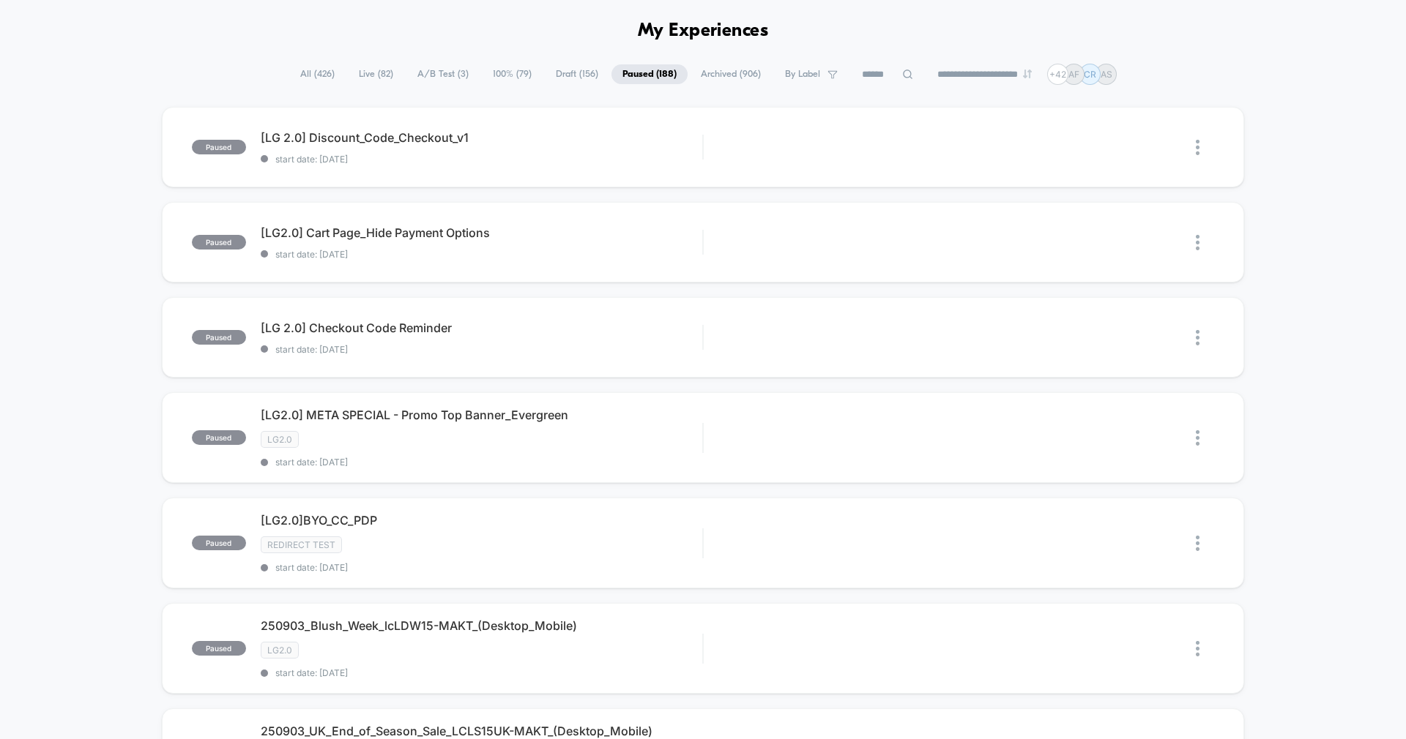  Describe the element at coordinates (649, 74) in the screenshot. I see `span: Paused ( 188 )` at that location.